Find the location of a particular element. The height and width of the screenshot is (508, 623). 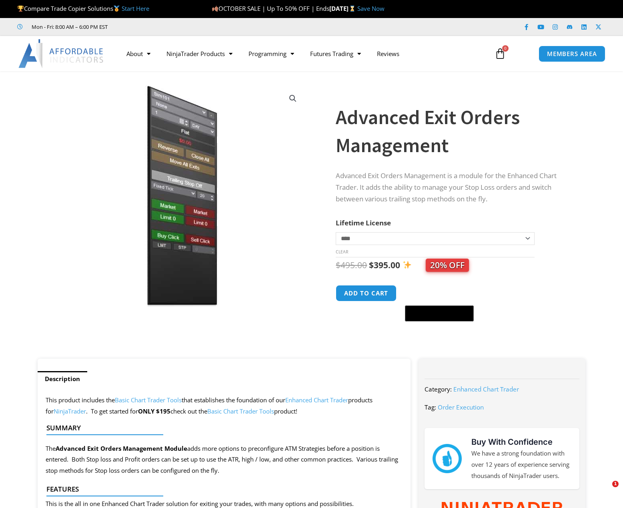

span: check out the product! is located at coordinates (234, 411).